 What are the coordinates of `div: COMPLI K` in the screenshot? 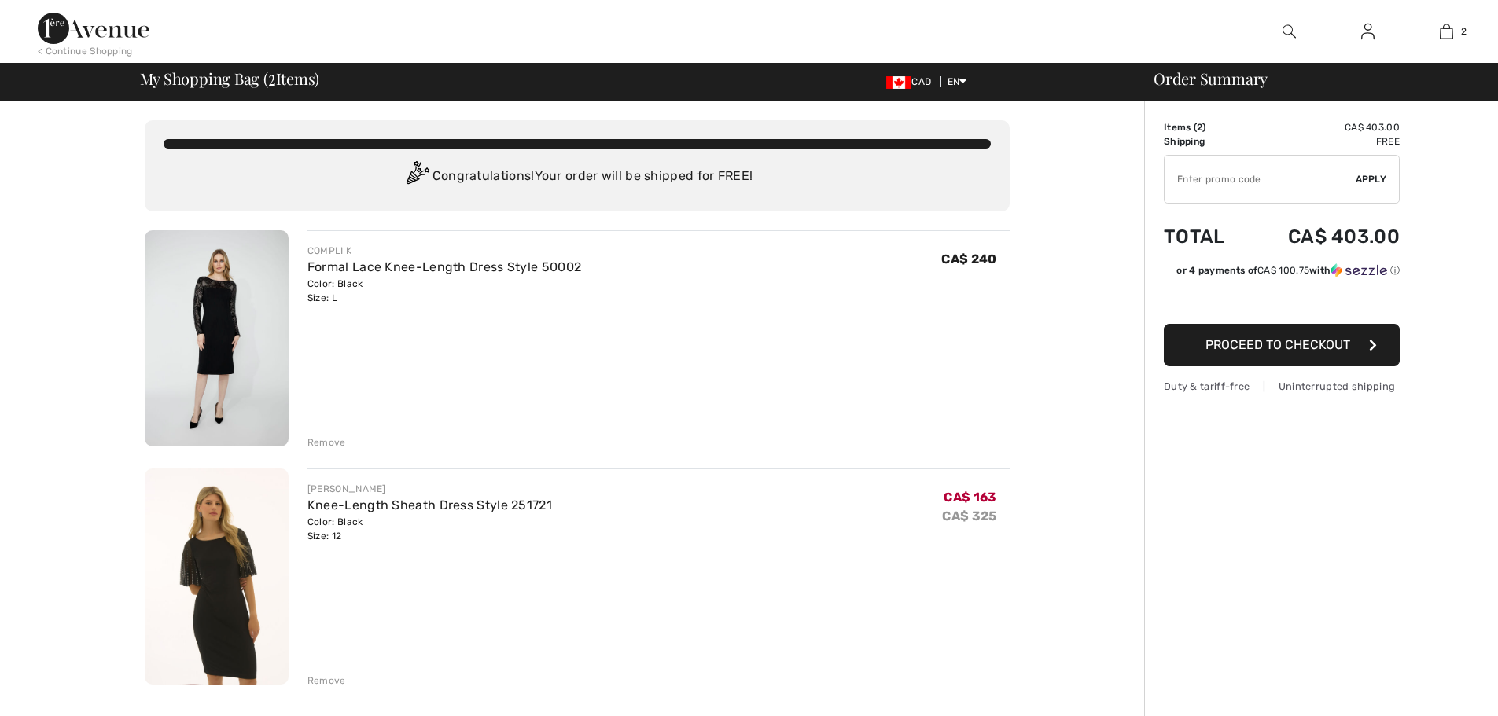 It's located at (444, 251).